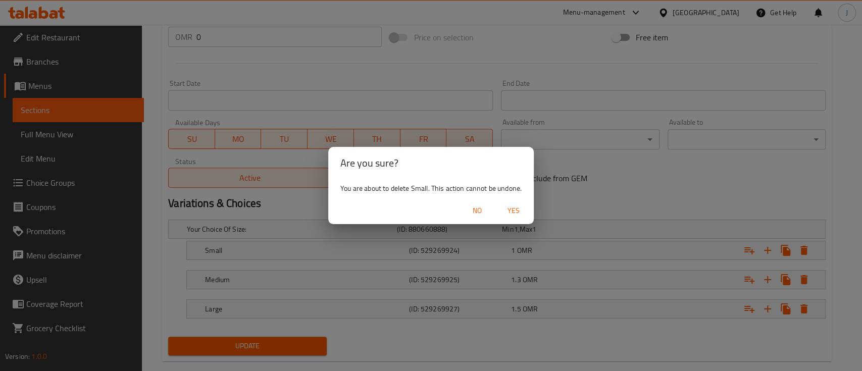 Image resolution: width=862 pixels, height=371 pixels. I want to click on span: No, so click(477, 211).